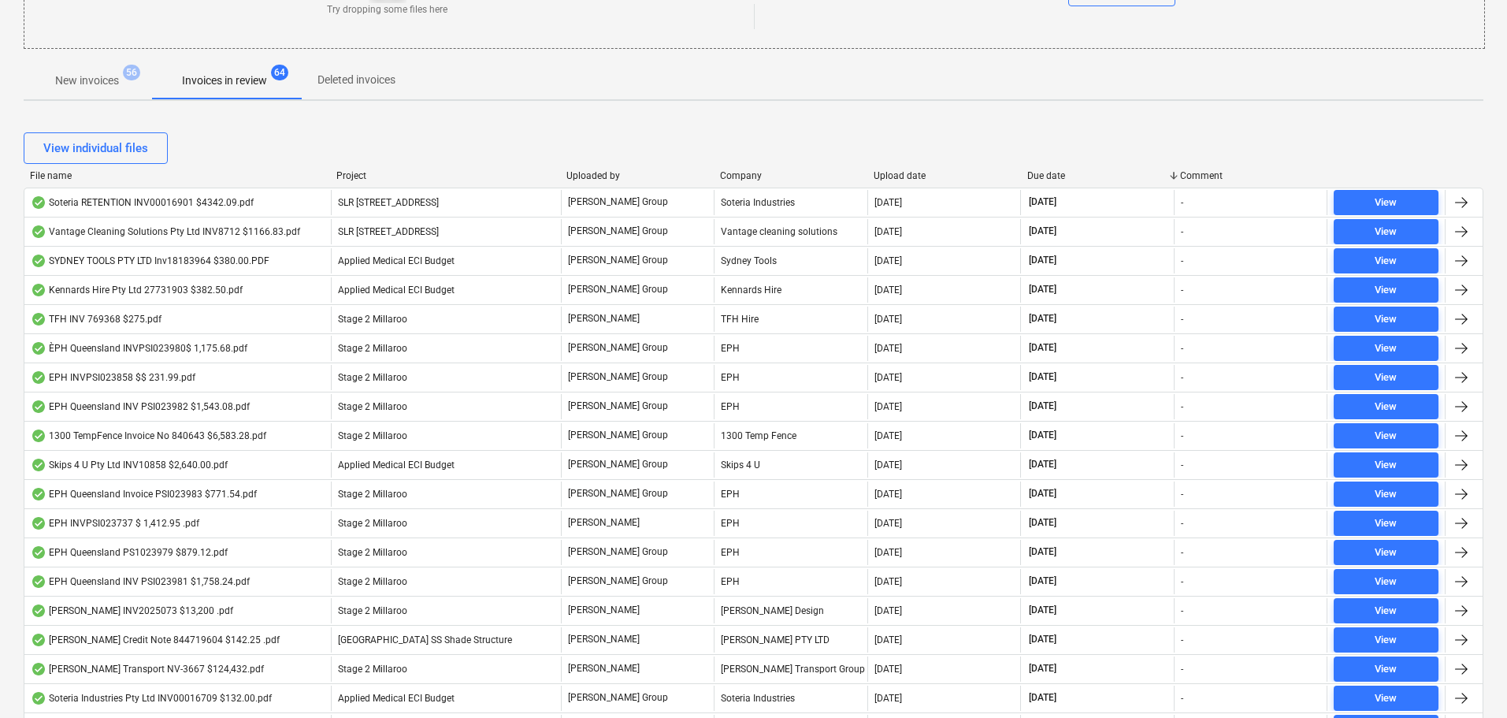 The height and width of the screenshot is (718, 1507). What do you see at coordinates (388, 232) in the screenshot?
I see `span: SLR 2 Millaroo Drive` at bounding box center [388, 232].